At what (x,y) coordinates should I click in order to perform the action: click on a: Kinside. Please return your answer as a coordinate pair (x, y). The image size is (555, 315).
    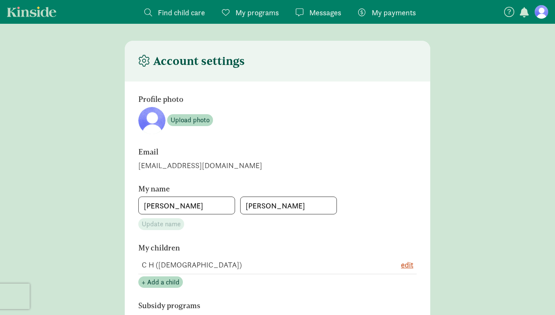
    Looking at the image, I should click on (31, 11).